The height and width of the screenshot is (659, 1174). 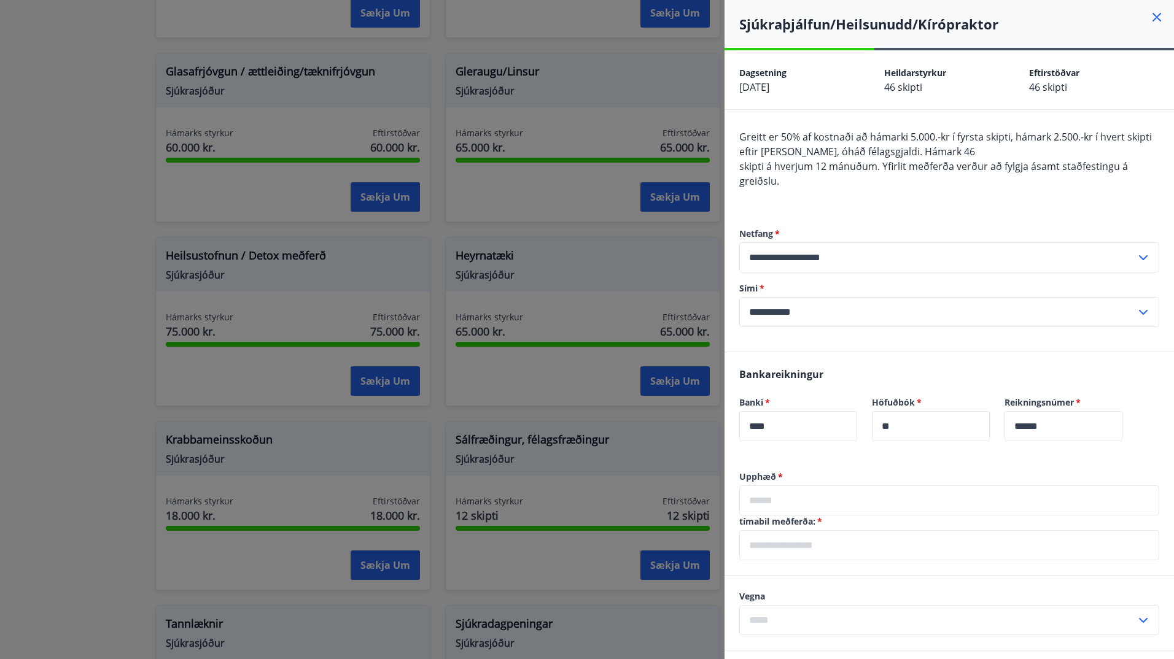 I want to click on span: Heildarstyrkur, so click(x=915, y=72).